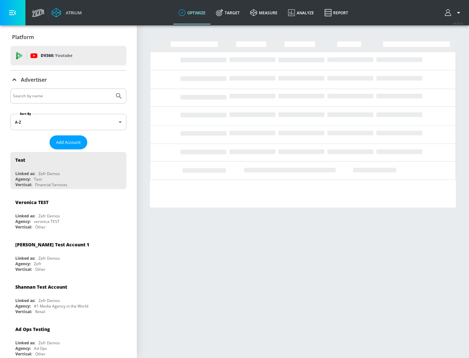  Describe the element at coordinates (41, 287) in the screenshot. I see `div: Shannan Test Account` at that location.